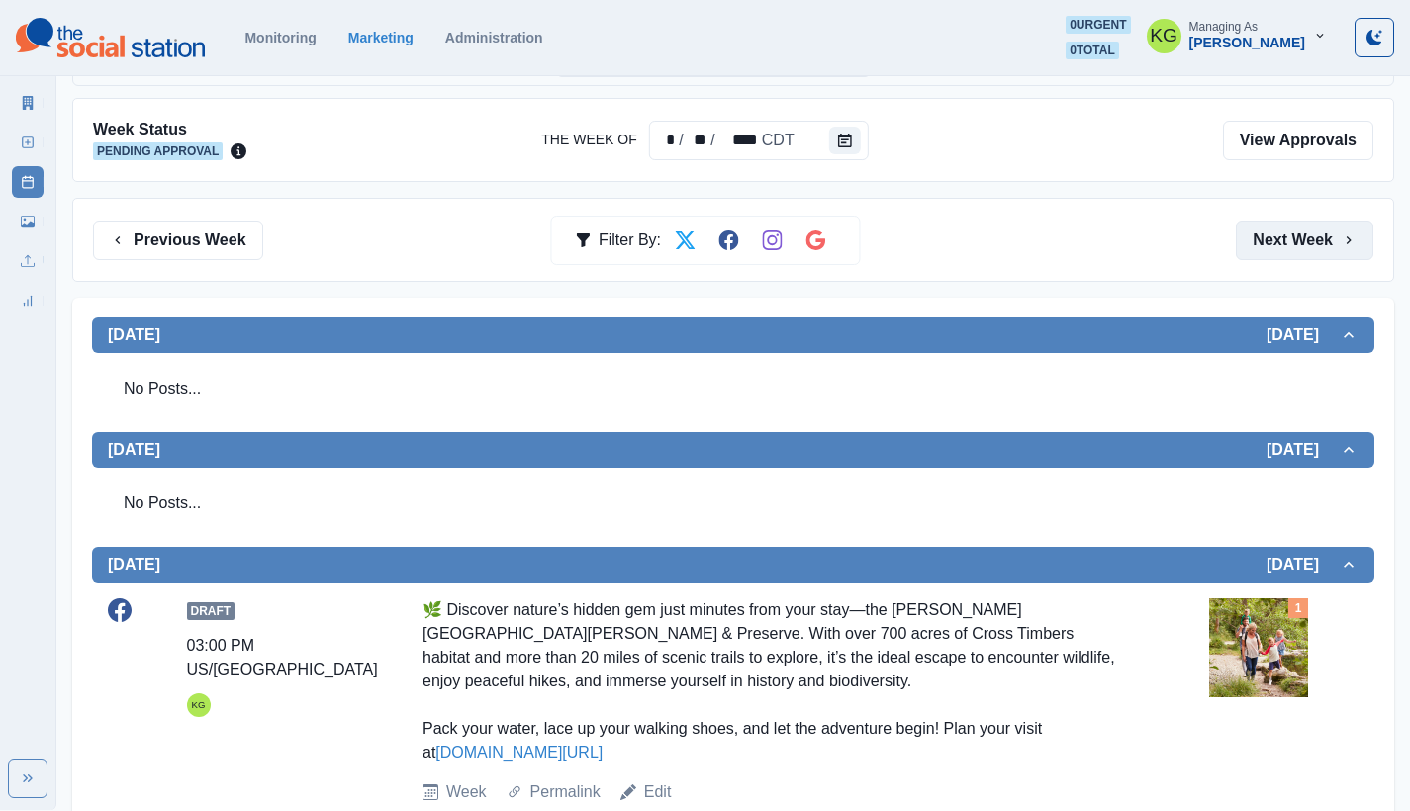 The height and width of the screenshot is (811, 1410). I want to click on a: Media Library, so click(28, 222).